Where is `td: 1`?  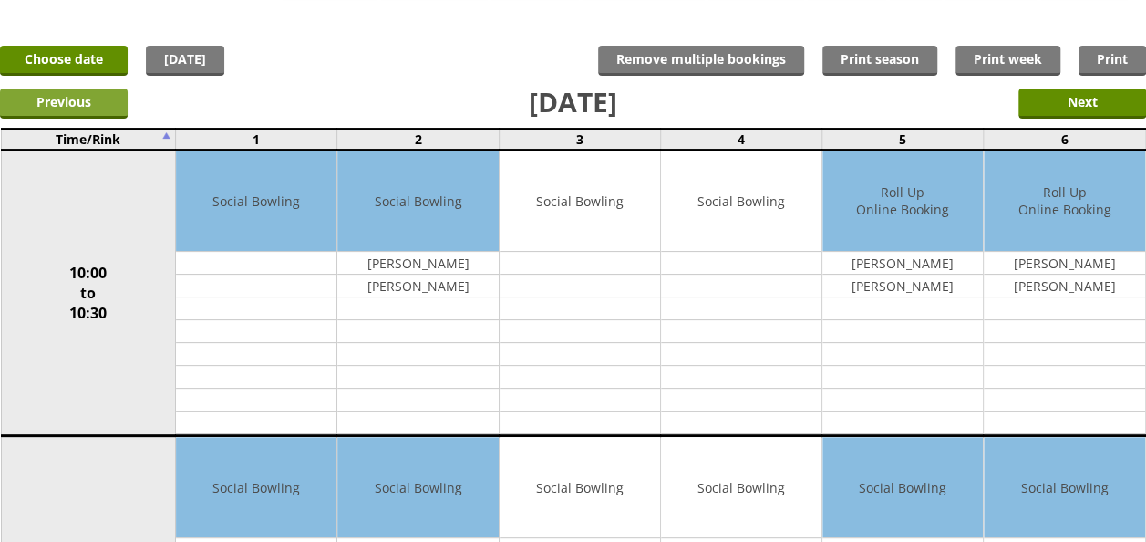
td: 1 is located at coordinates (256, 139).